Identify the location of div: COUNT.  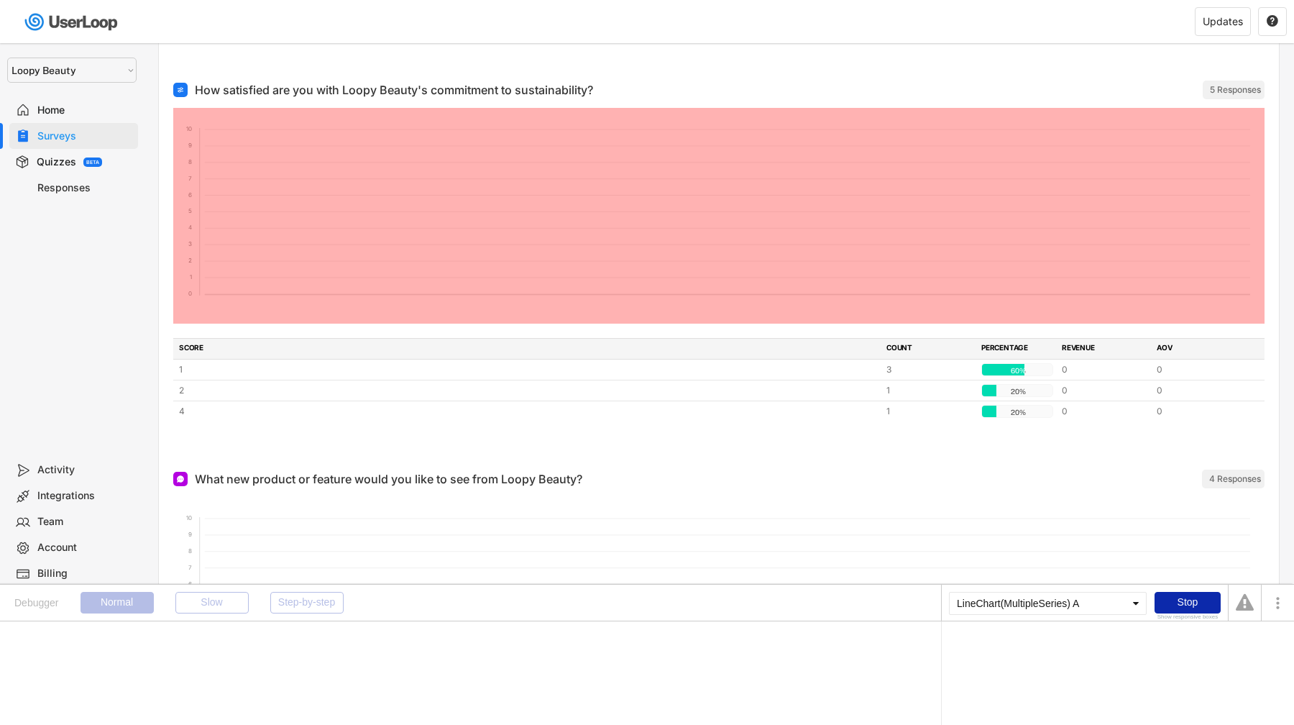
(930, 349).